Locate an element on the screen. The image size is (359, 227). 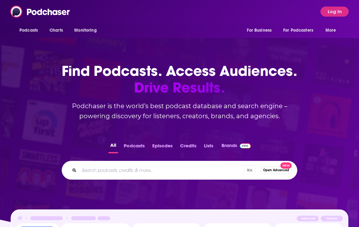
a: Charts is located at coordinates (56, 30).